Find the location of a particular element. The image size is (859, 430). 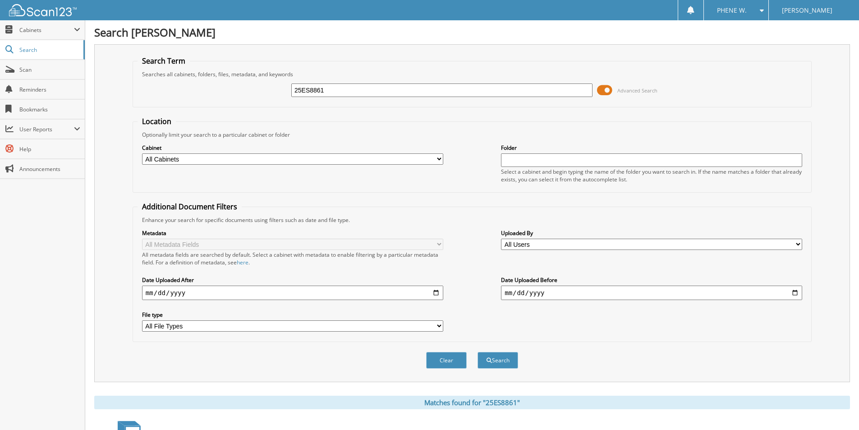

span: Search is located at coordinates (49, 50).